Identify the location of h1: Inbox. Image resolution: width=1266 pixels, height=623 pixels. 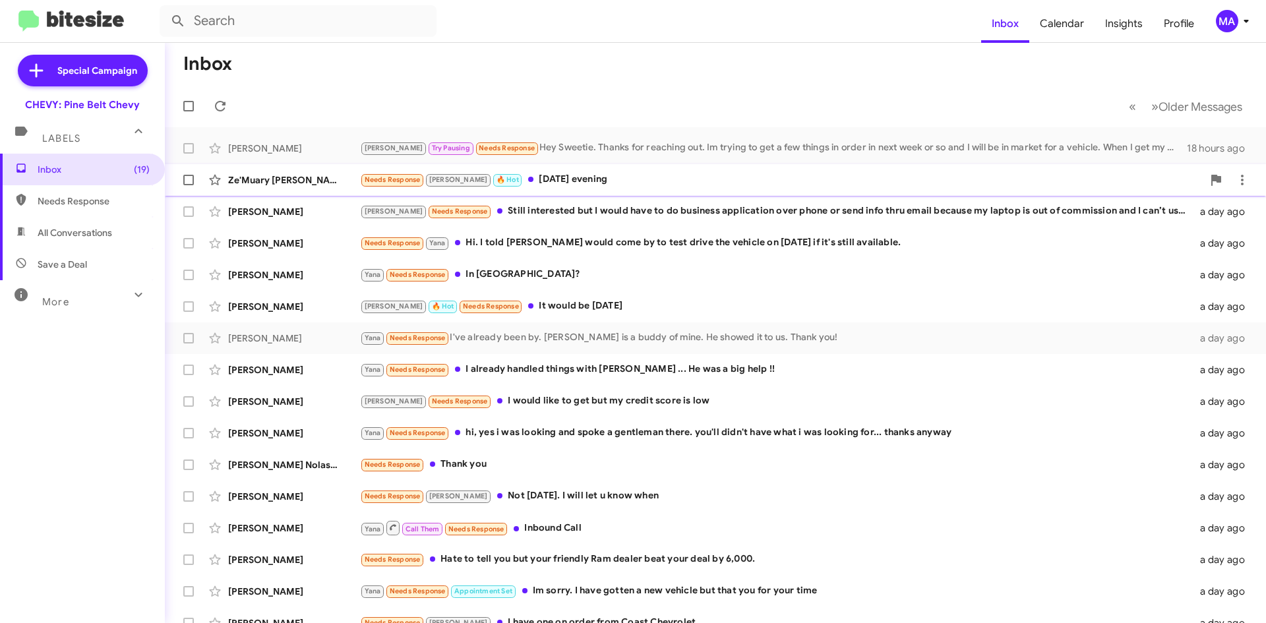
(208, 64).